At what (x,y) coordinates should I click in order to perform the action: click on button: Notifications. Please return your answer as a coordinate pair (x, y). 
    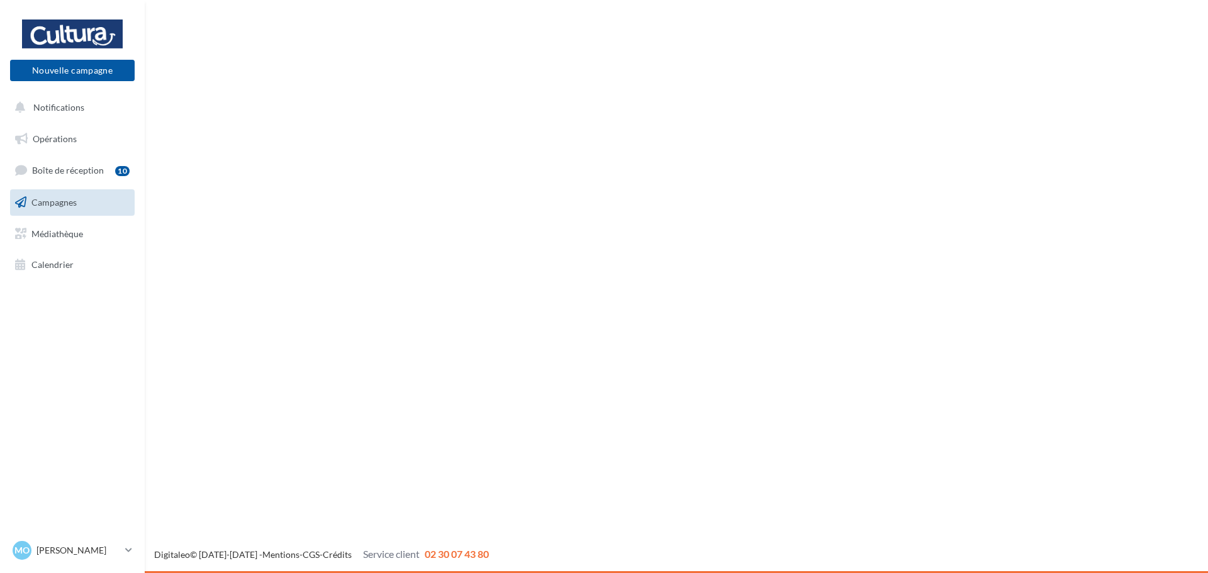
    Looking at the image, I should click on (70, 108).